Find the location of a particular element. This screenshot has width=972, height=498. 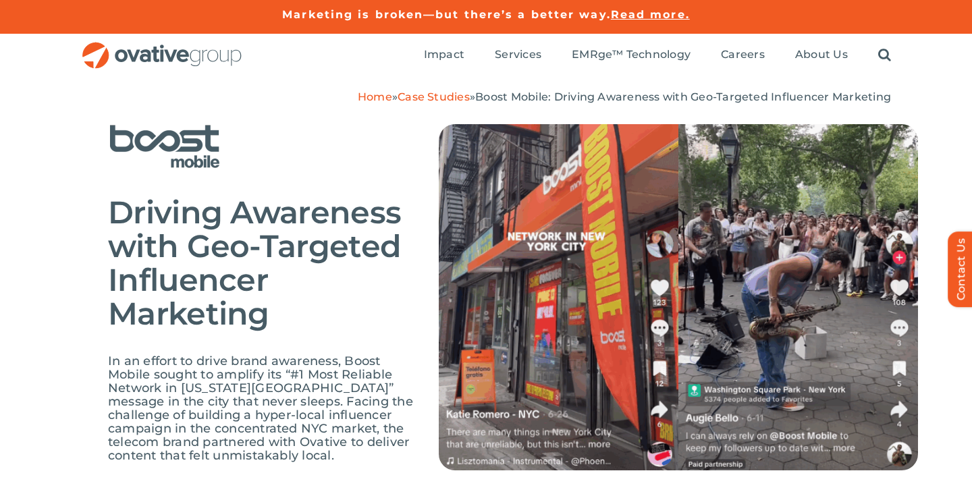

span: Driving Awareness with Geo-Targeted Influencer Marketing is located at coordinates (255, 263).